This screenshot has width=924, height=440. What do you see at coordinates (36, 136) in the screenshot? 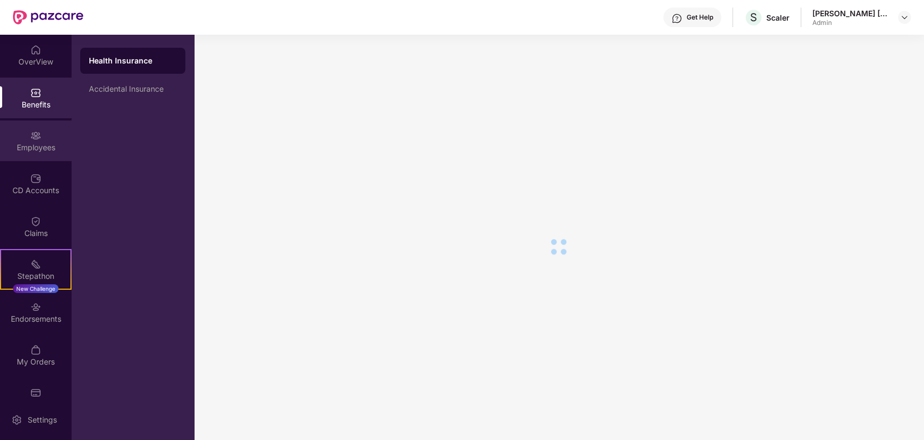
I see `img: svg+xml;base64,PHN2ZyBpZD0iRW1wbG95ZWVzIiB4bWxucz0iaHR0cDovL3d3dy53My5vcmcvMjAwMC9zdmciIHdpZHRoPS...` at bounding box center [36, 136].